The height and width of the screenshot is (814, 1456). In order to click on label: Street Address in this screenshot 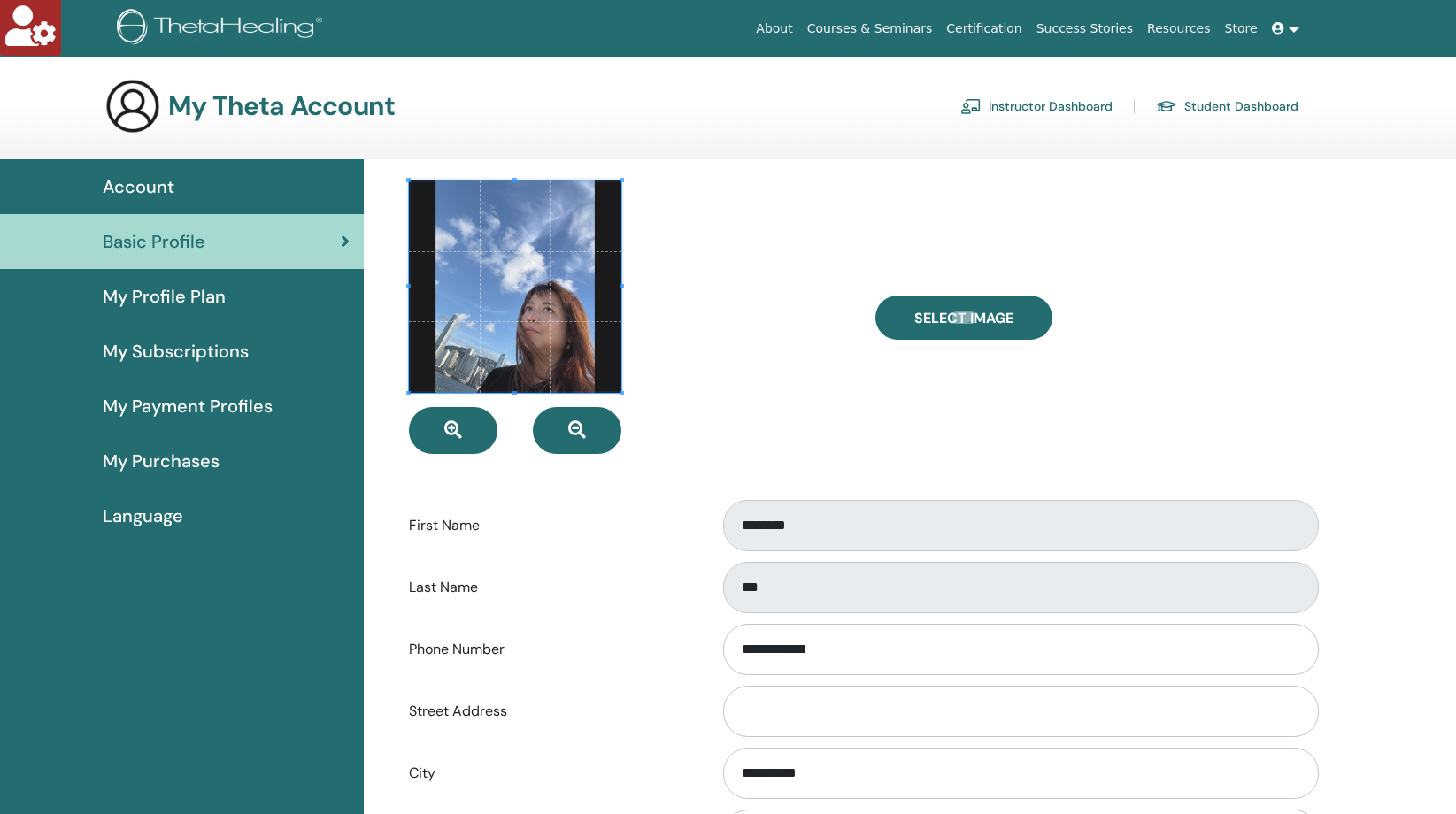, I will do `click(550, 711)`.